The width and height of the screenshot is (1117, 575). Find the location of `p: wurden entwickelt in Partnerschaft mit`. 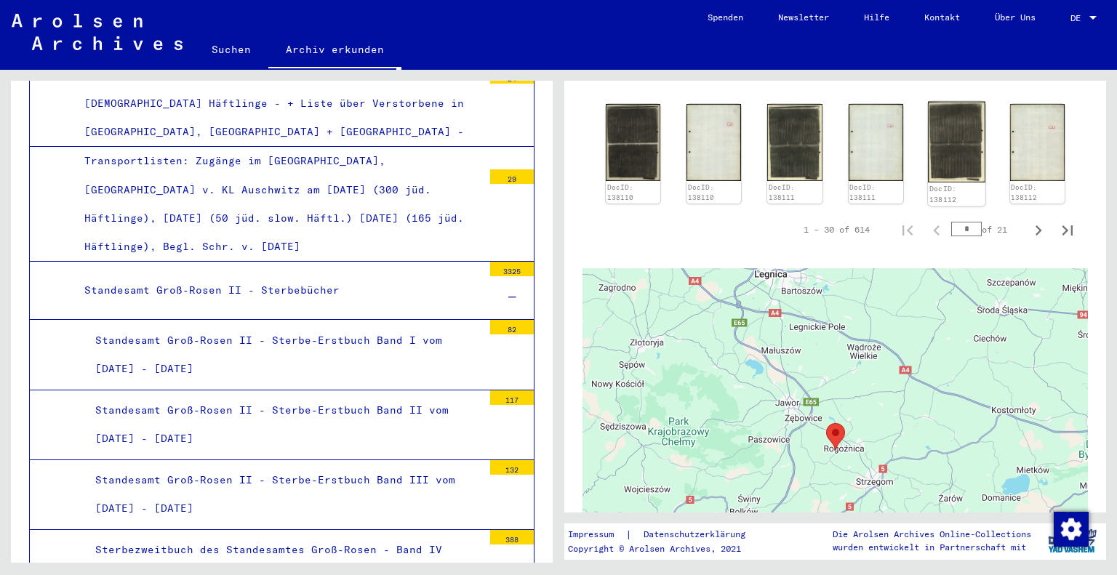

p: wurden entwickelt in Partnerschaft mit is located at coordinates (932, 548).